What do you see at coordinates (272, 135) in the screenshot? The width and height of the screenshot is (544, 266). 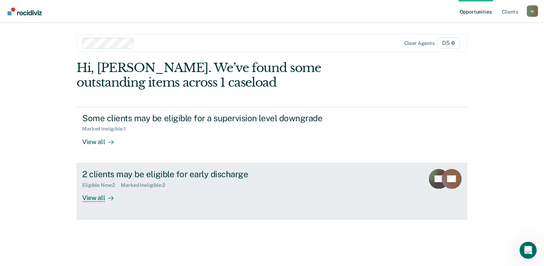 I see `a: Some clients may be eligible for a supervision level downgradeMarked Ineligible:1View all` at bounding box center [272, 135].